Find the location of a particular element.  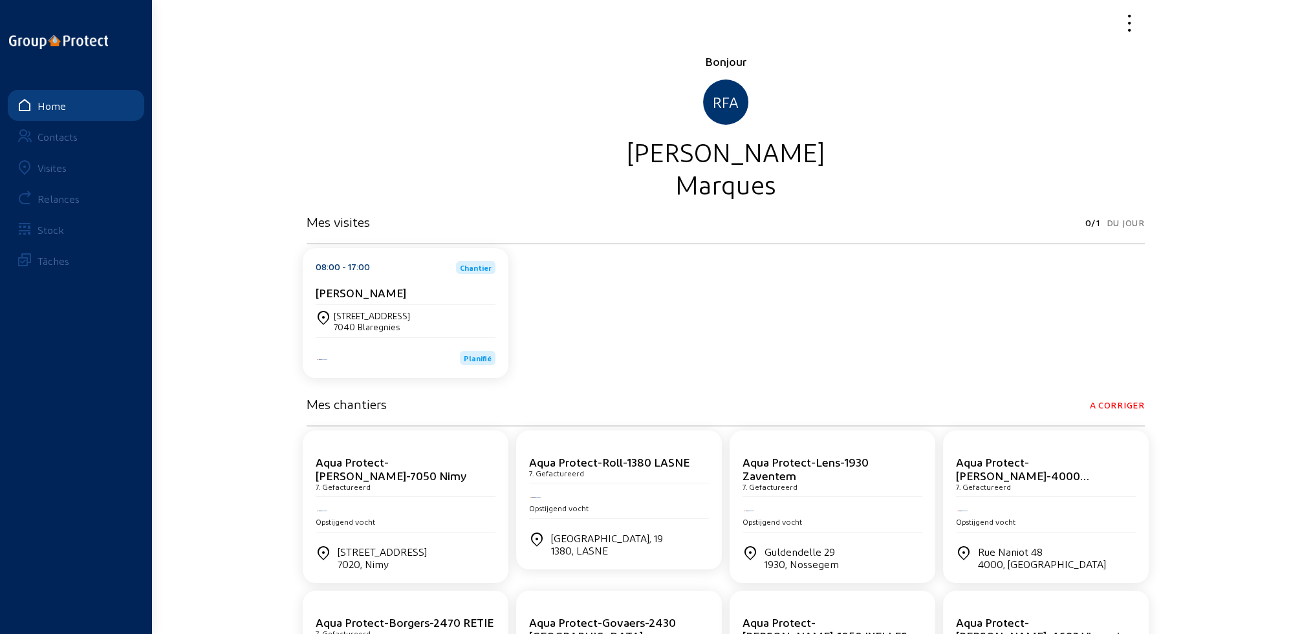

h3: Mes visites is located at coordinates (338, 222).